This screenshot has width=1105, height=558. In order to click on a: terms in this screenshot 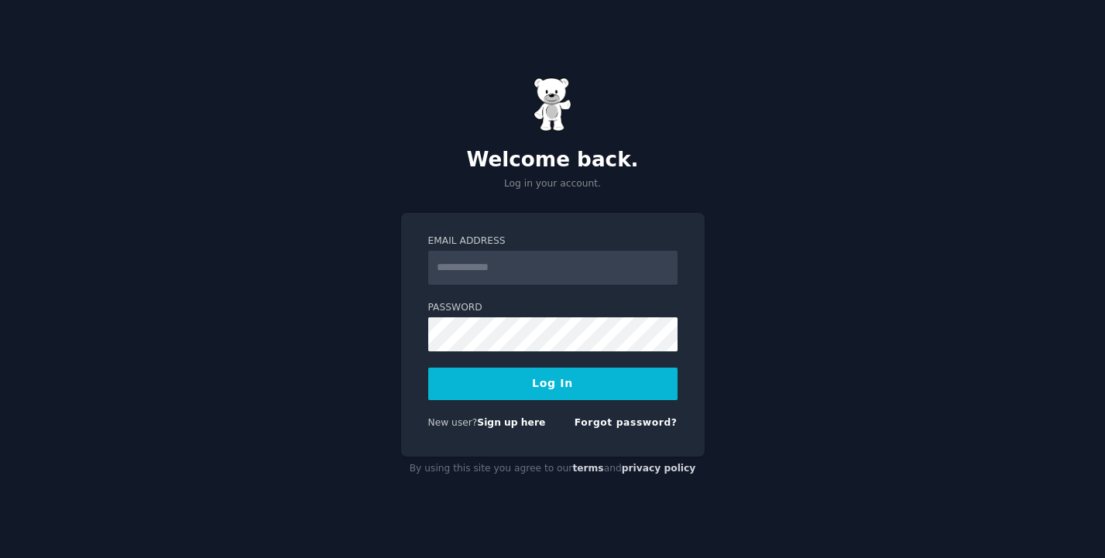, I will do `click(588, 469)`.